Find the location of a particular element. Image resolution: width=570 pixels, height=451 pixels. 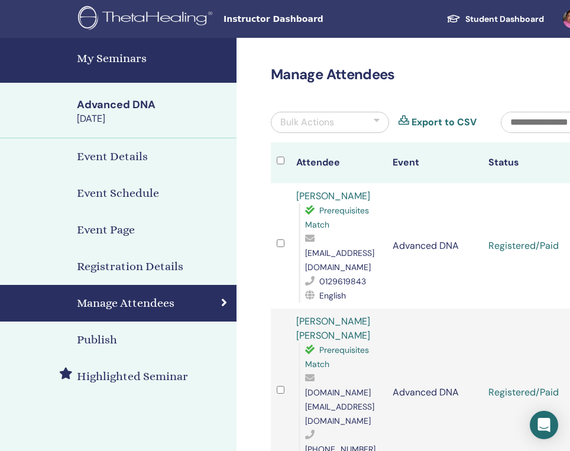

th: Attendee is located at coordinates (338, 163).